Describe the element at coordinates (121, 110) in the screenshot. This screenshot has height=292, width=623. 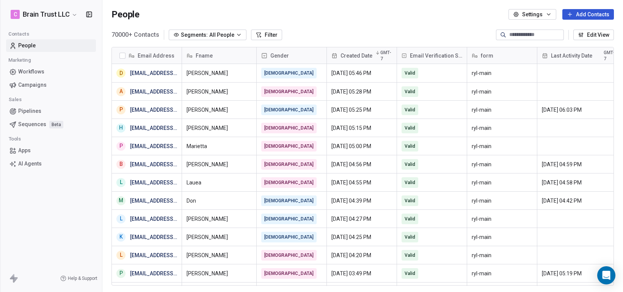
I see `div: p` at that location.